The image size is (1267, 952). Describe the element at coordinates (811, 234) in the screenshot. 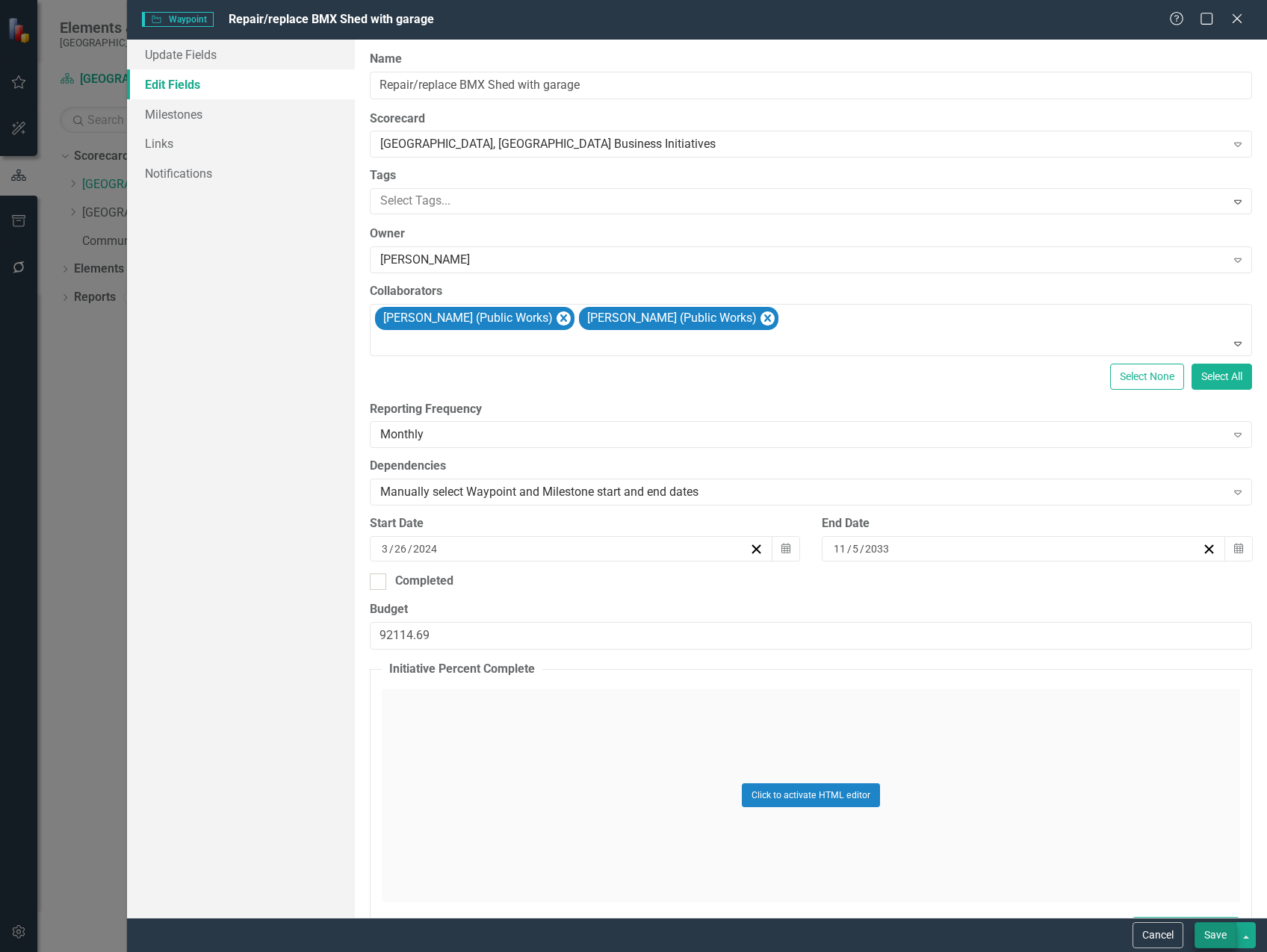

I see `label: Owner` at that location.